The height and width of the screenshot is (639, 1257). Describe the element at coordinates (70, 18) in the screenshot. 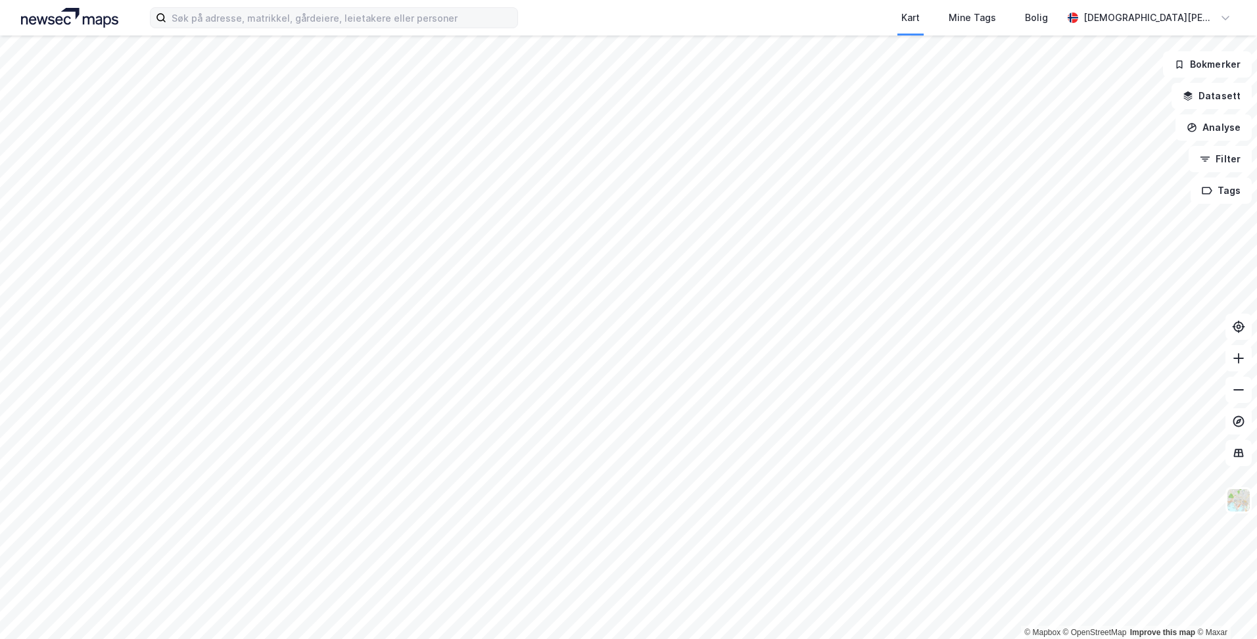

I see `img: logo.a4113a55bc3d86da70a041830d287a7e.svg` at that location.